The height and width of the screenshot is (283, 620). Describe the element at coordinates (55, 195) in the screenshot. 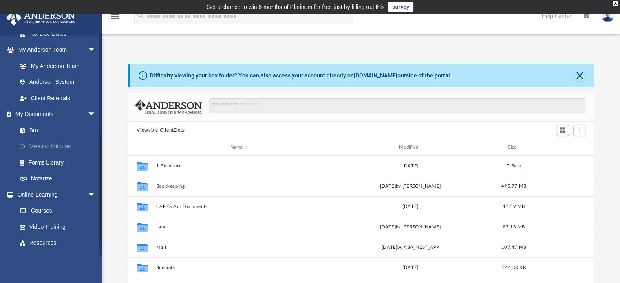

I see `a: Online Learningarrow_drop_down` at that location.